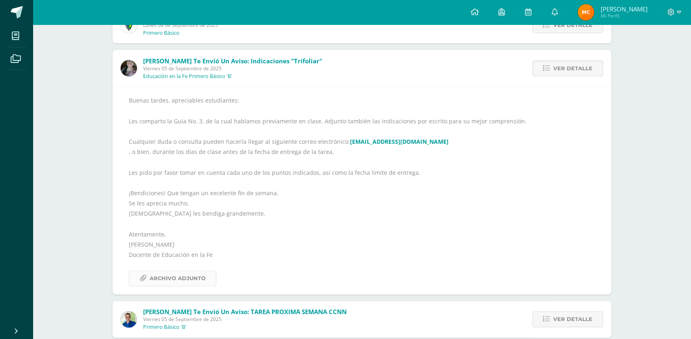 The width and height of the screenshot is (691, 339). Describe the element at coordinates (129, 68) in the screenshot. I see `img: 8322e32a4062cfa8b237c59eedf4f548.png` at that location.